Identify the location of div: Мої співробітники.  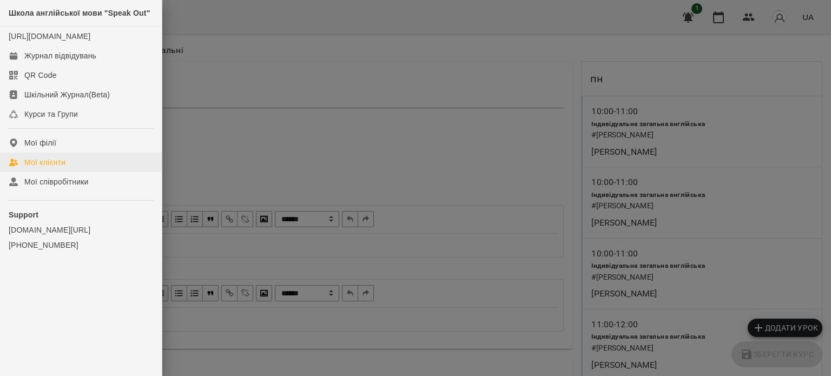
(56, 182).